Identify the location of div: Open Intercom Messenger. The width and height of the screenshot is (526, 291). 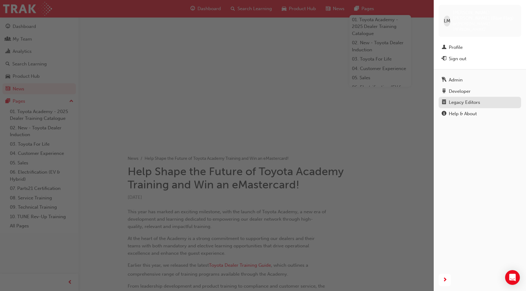
(512, 278).